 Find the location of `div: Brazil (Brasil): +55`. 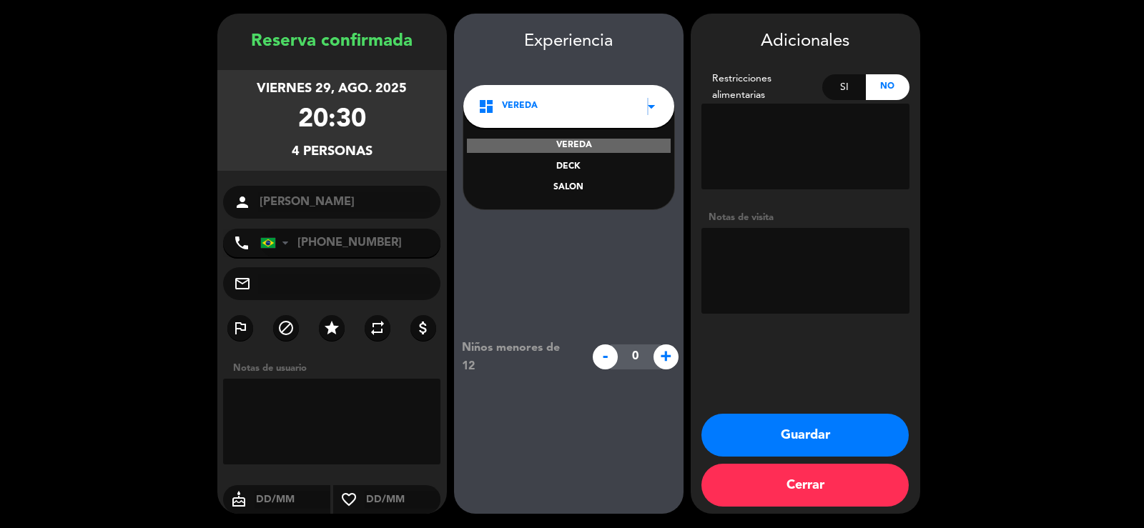

div: Brazil (Brasil): +55 is located at coordinates (277, 243).